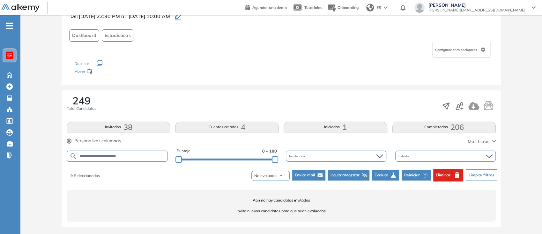 Image resolution: width=542 pixels, height=234 pixels. What do you see at coordinates (74, 16) in the screenshot?
I see `span: Del` at bounding box center [74, 16].